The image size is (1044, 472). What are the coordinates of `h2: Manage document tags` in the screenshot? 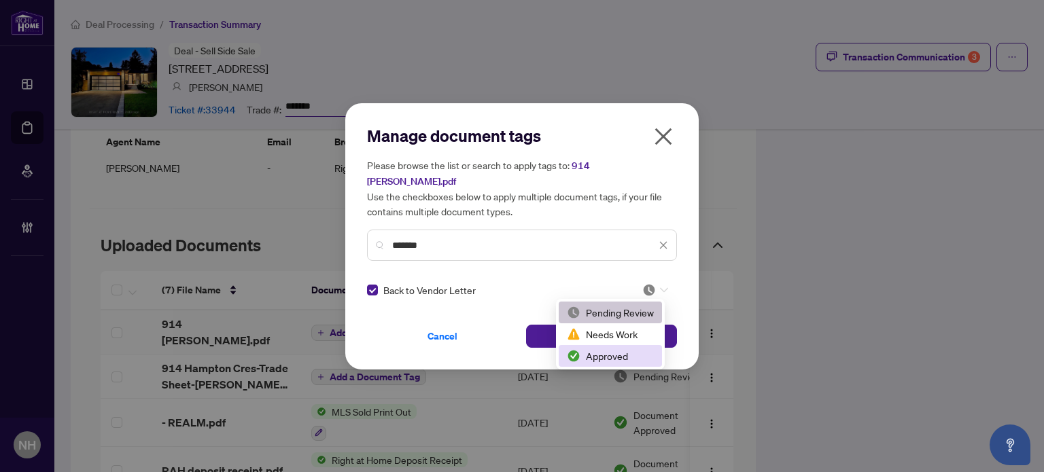 It's located at (522, 136).